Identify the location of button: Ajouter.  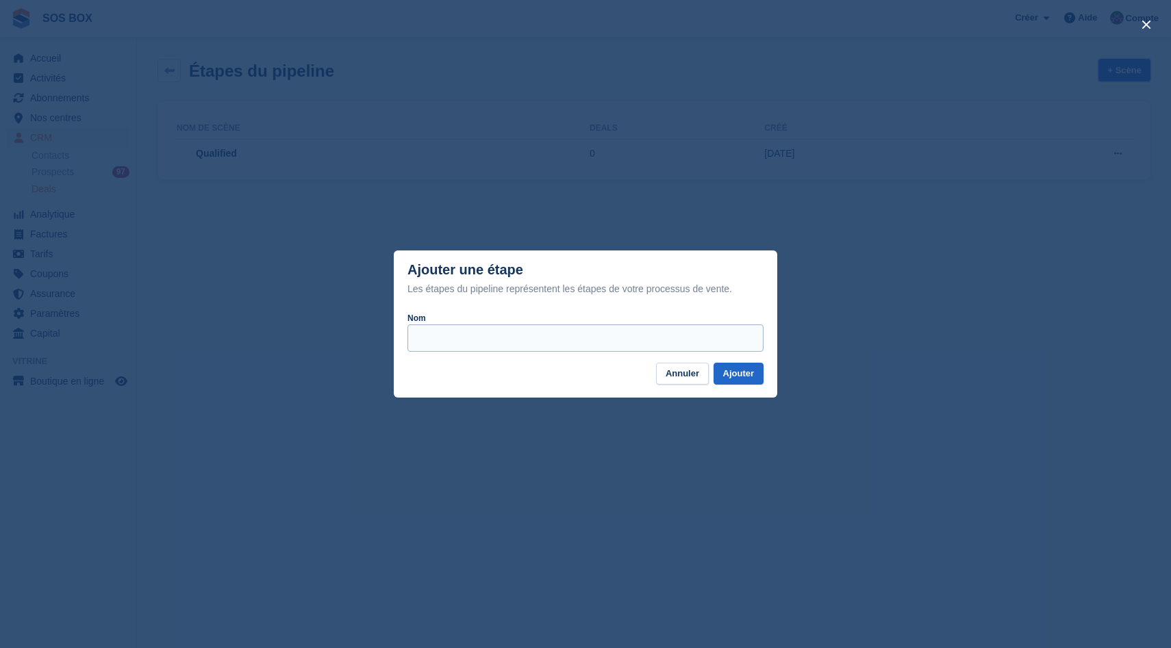
(739, 374).